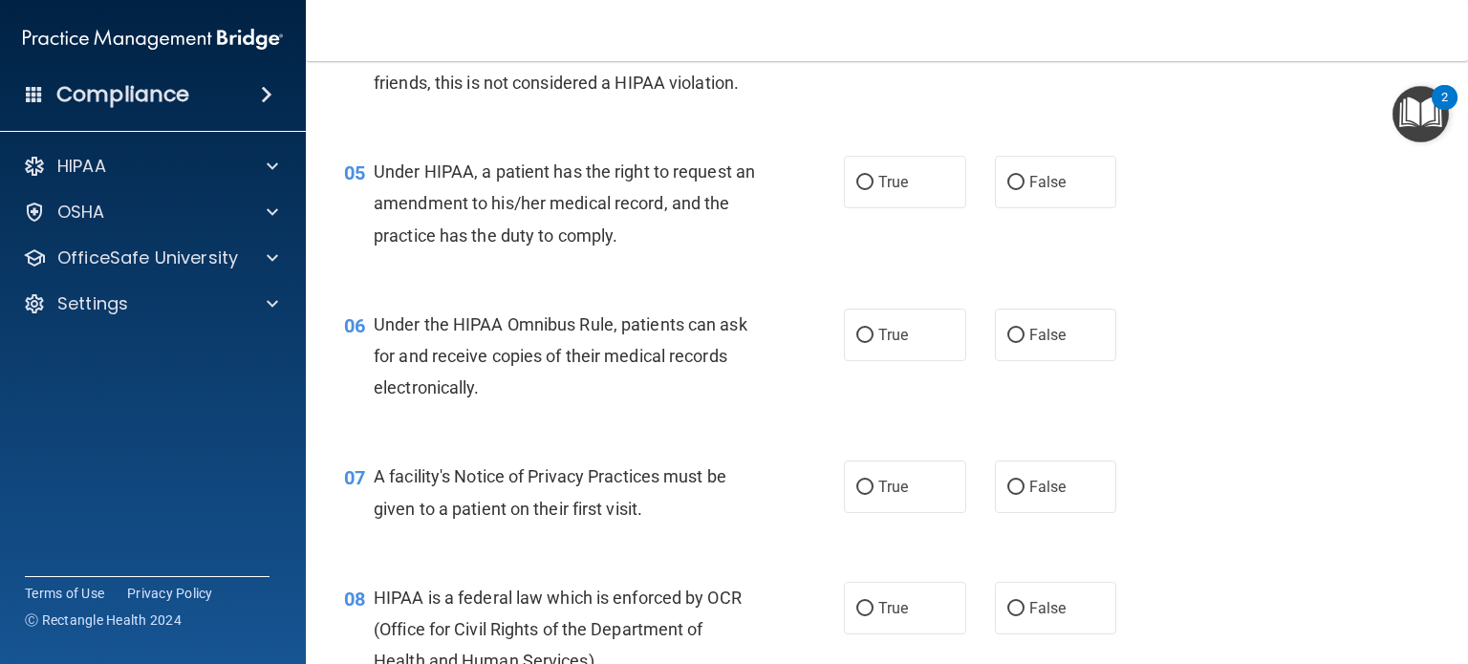  Describe the element at coordinates (103, 620) in the screenshot. I see `span: Ⓒ Rectangle Health 2024` at that location.